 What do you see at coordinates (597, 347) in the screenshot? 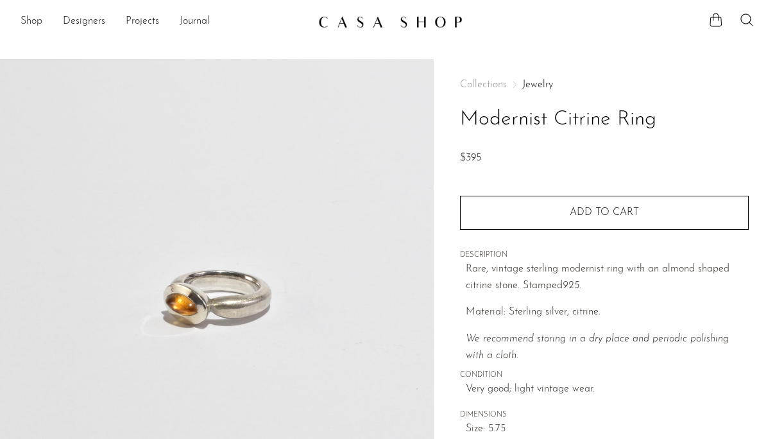
I see `i: We recommend storing in a dry place and periodic polishing with a cloth.` at bounding box center [597, 347].